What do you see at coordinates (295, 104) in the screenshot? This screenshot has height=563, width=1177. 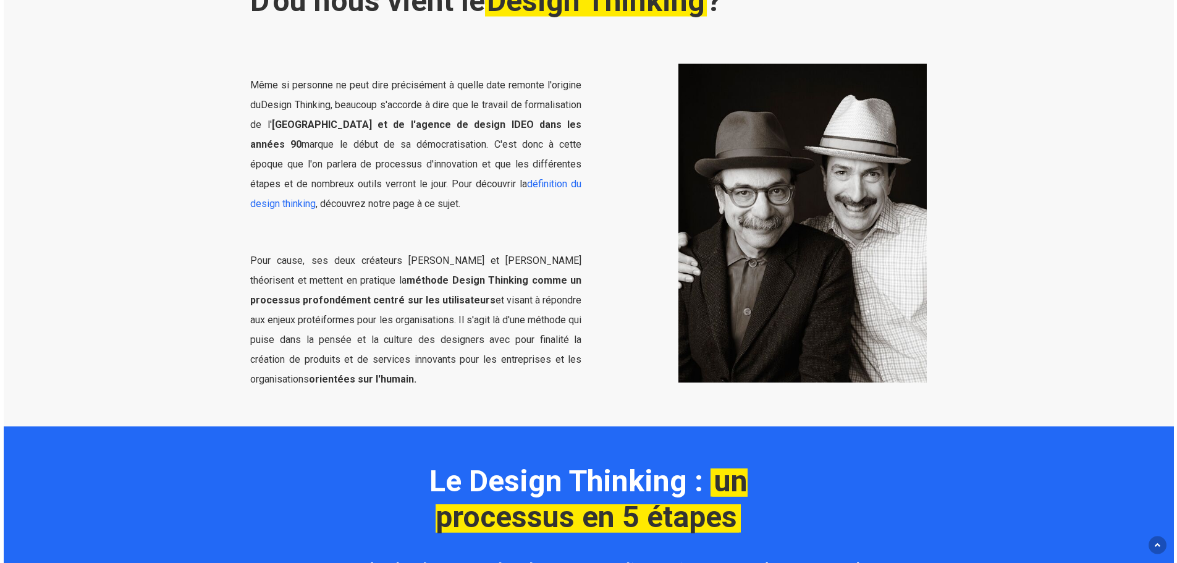 I see `font: Design Thinking` at bounding box center [295, 104].